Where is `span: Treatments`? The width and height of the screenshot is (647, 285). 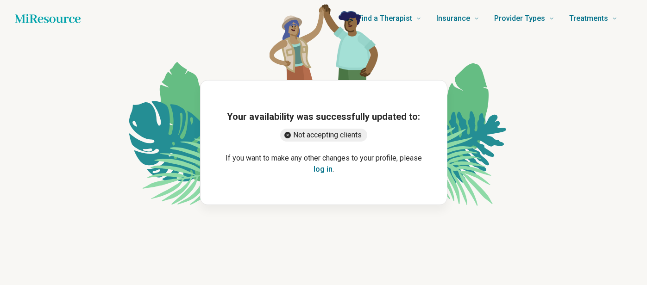
span: Treatments is located at coordinates (589, 19).